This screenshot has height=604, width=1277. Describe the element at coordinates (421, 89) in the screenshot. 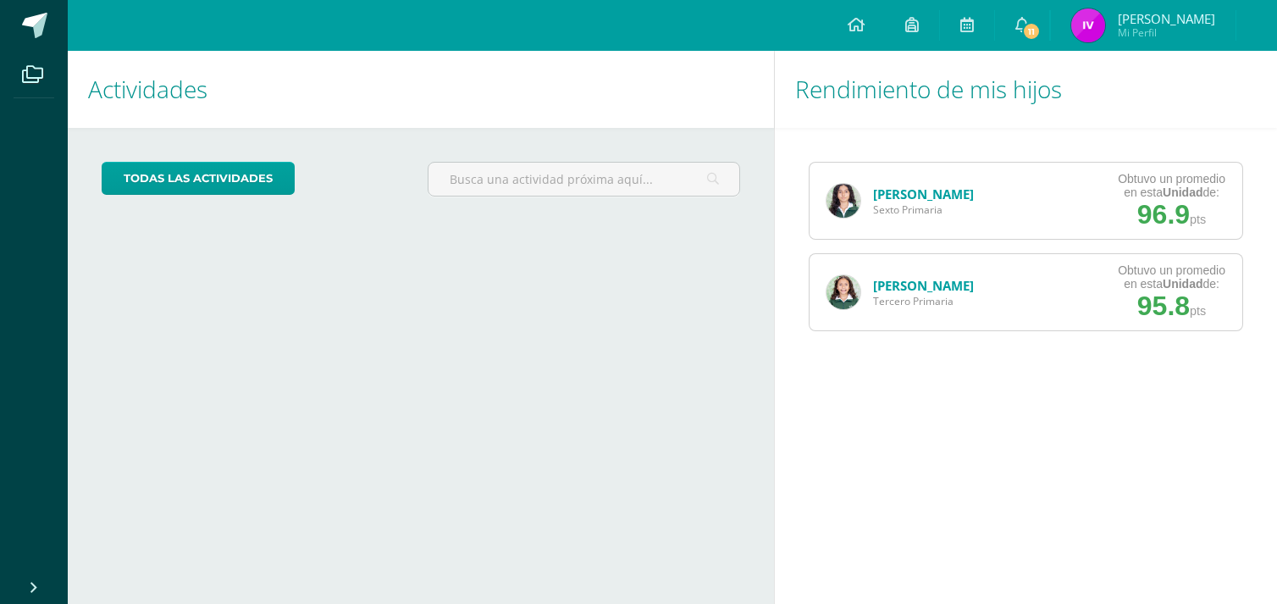

I see `h1: Actividades` at that location.